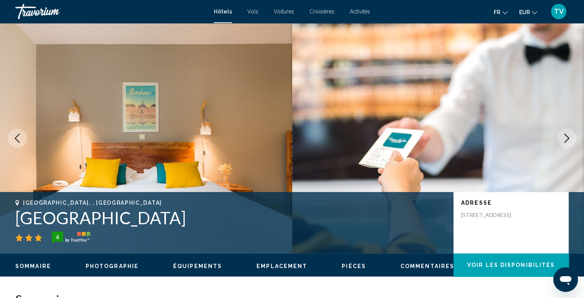 Image resolution: width=584 pixels, height=298 pixels. What do you see at coordinates (197, 266) in the screenshot?
I see `button: Équipements` at bounding box center [197, 266].